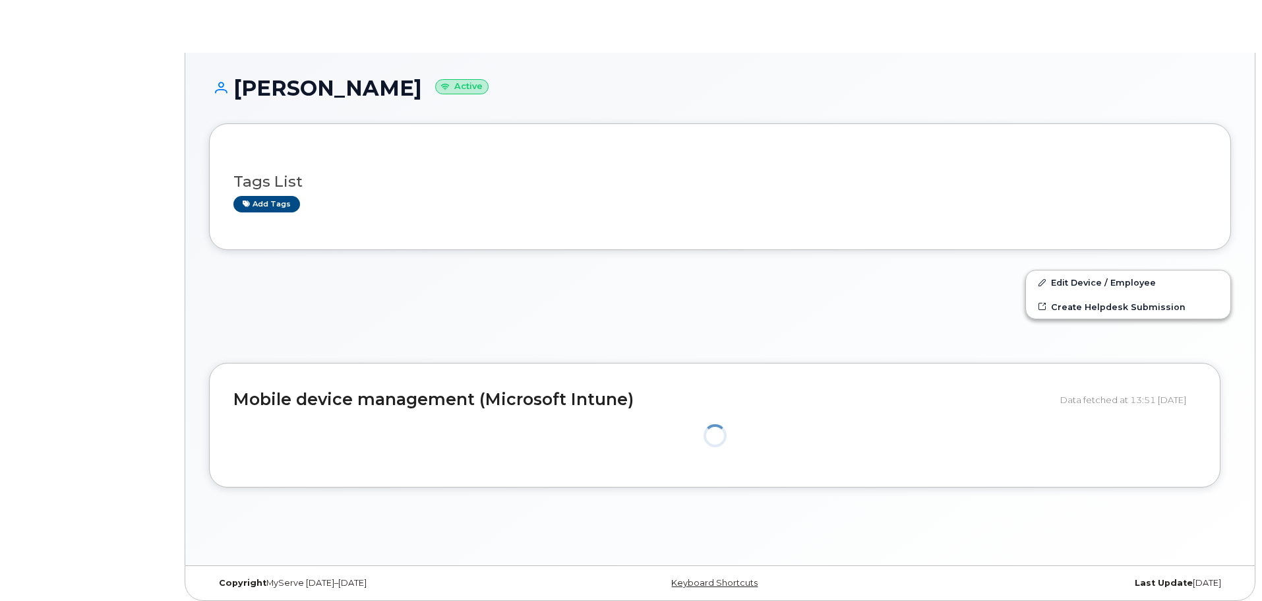 Image resolution: width=1262 pixels, height=601 pixels. Describe the element at coordinates (1128, 282) in the screenshot. I see `a: Edit Device / Employee` at that location.